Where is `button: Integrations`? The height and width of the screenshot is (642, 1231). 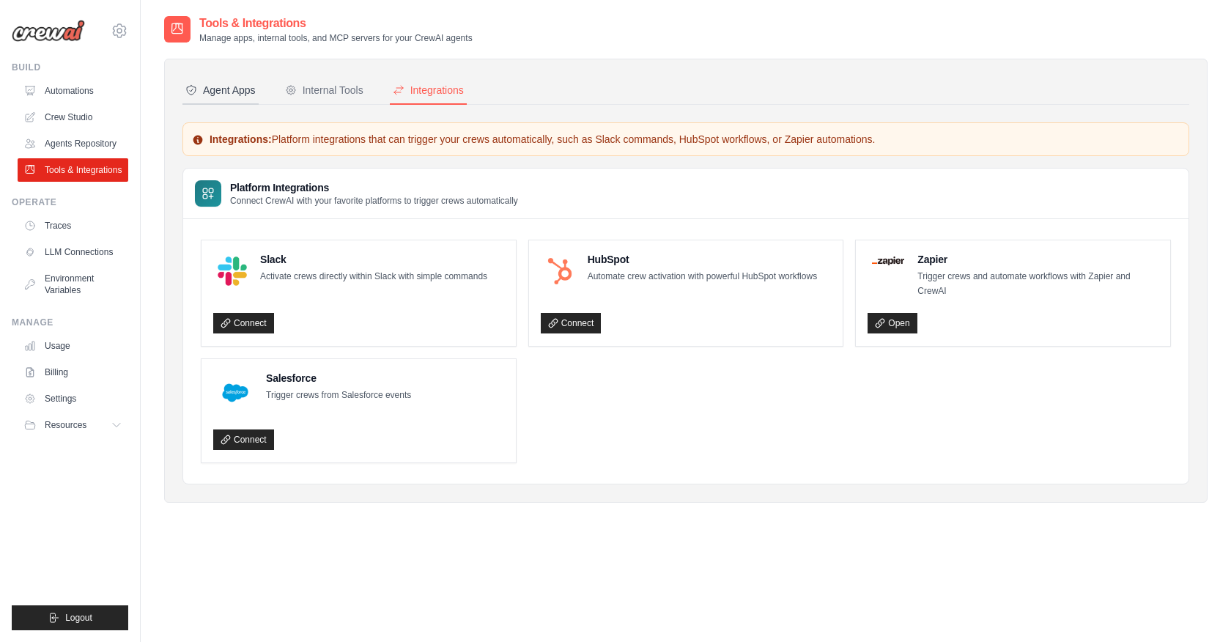 button: Integrations is located at coordinates (428, 91).